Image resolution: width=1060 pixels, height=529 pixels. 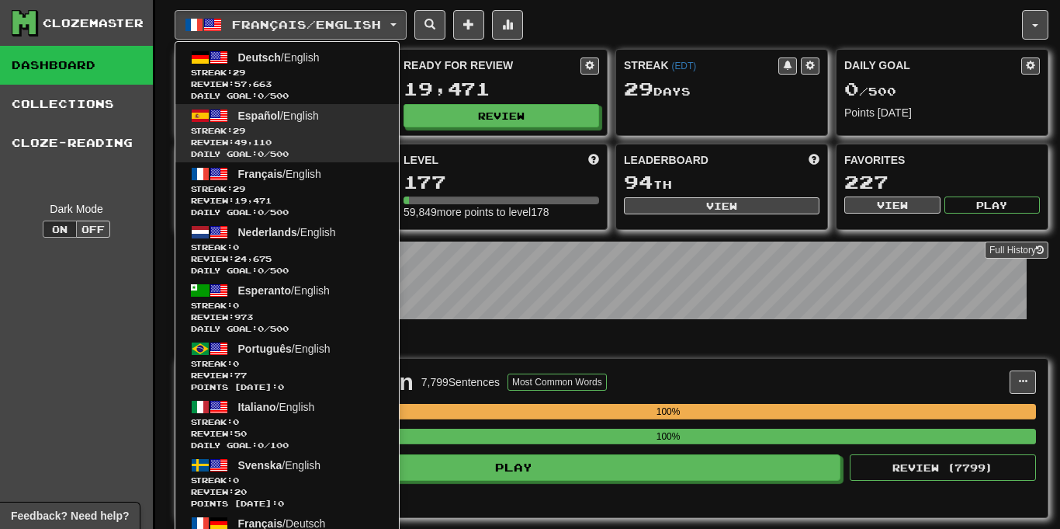 I want to click on a: Italiano/EnglishStreak:0 Review:50Daily Goal:0/100, so click(x=287, y=424).